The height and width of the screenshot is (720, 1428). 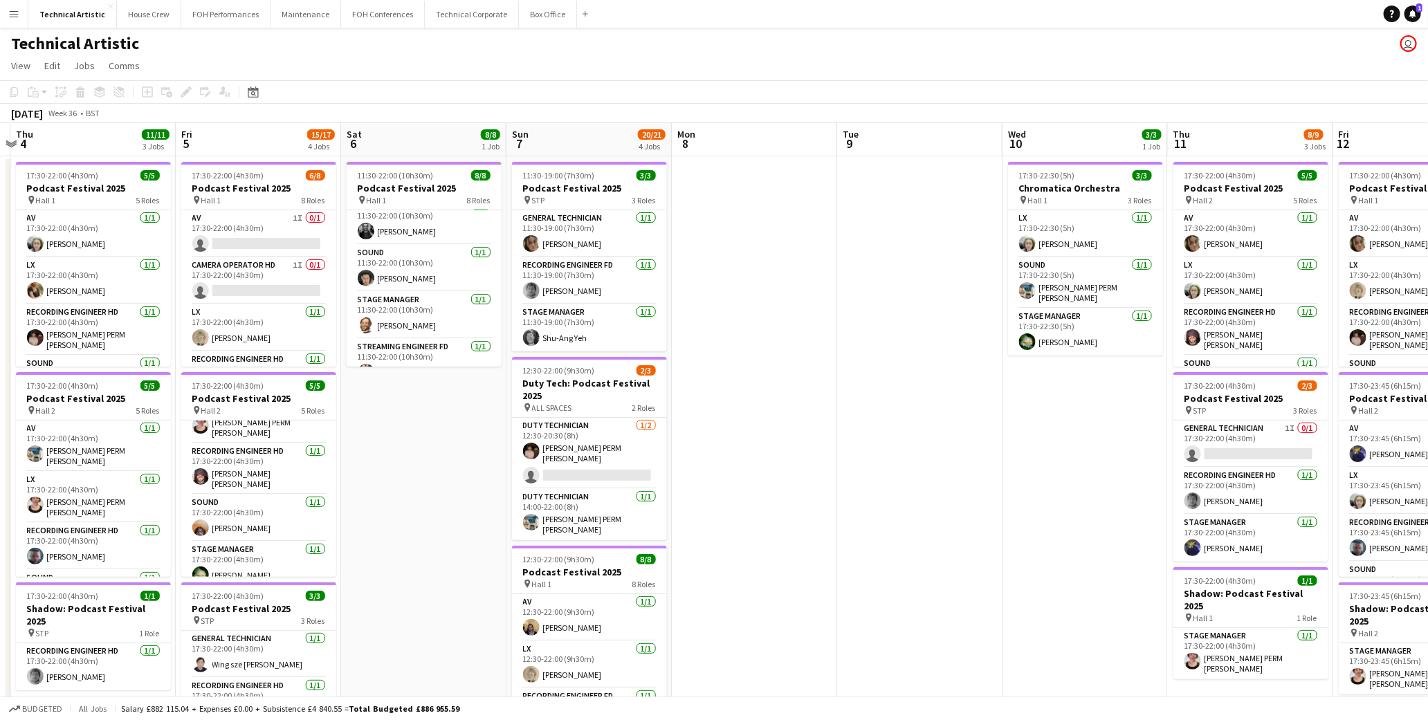 What do you see at coordinates (124, 66) in the screenshot?
I see `span: Comms` at bounding box center [124, 66].